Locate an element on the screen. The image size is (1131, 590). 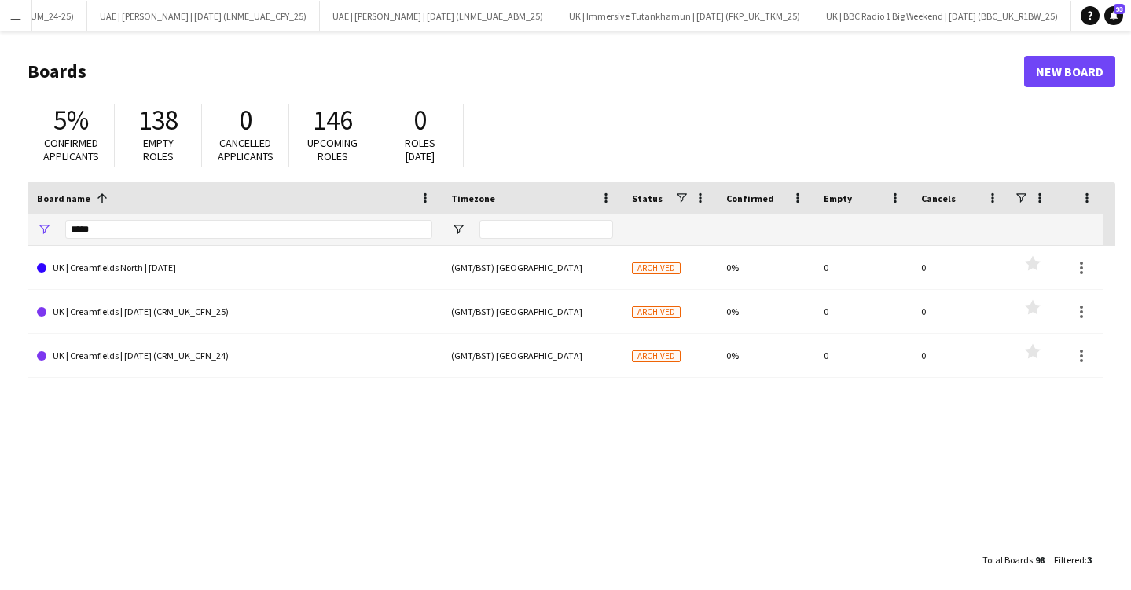
input: Timezone Filter Input is located at coordinates (546, 229).